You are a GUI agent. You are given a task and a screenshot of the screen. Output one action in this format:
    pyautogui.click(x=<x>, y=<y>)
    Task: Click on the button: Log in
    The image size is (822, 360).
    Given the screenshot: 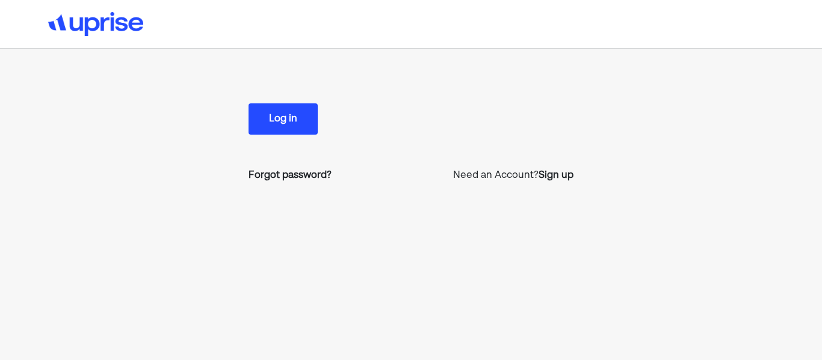 What is the action you would take?
    pyautogui.click(x=283, y=119)
    